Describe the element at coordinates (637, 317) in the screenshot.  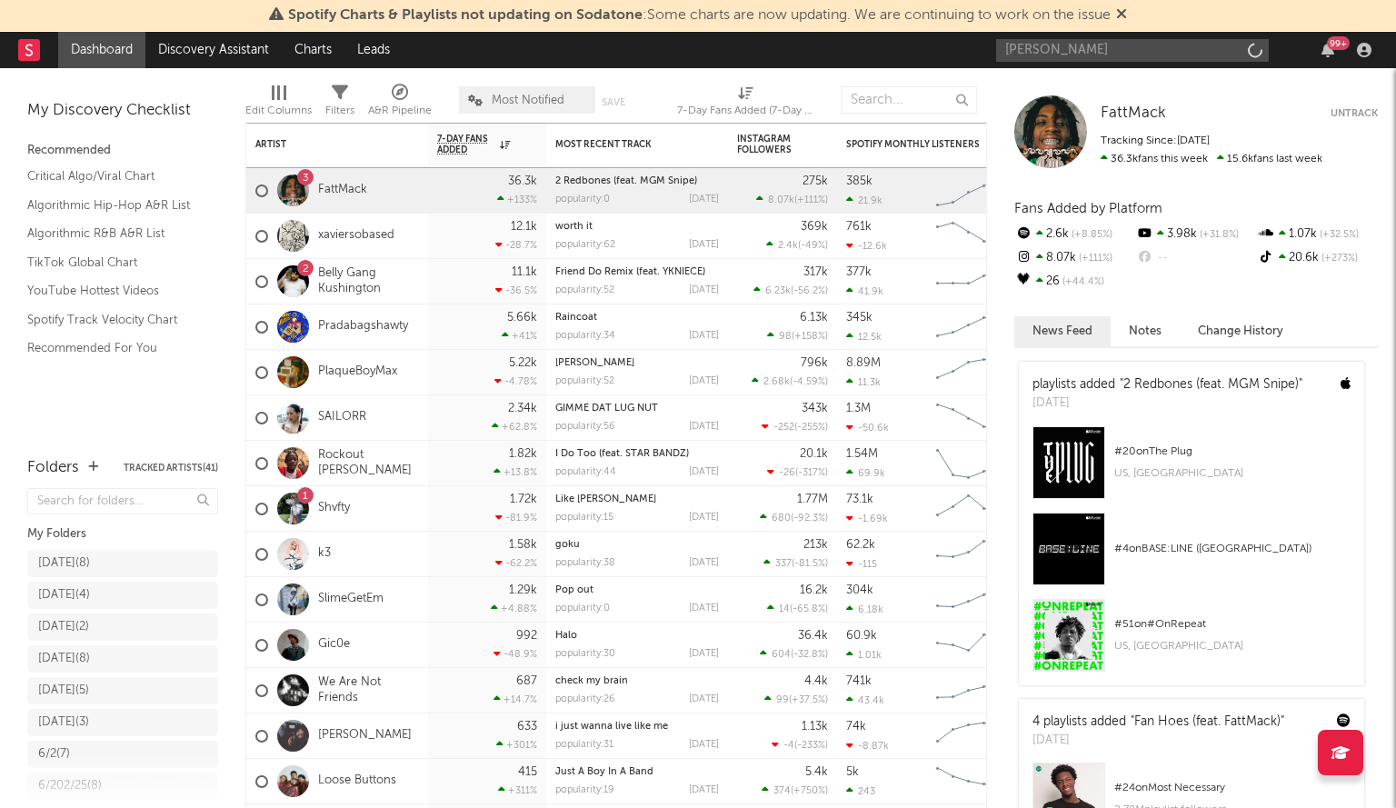
I see `div: Raincoat` at that location.